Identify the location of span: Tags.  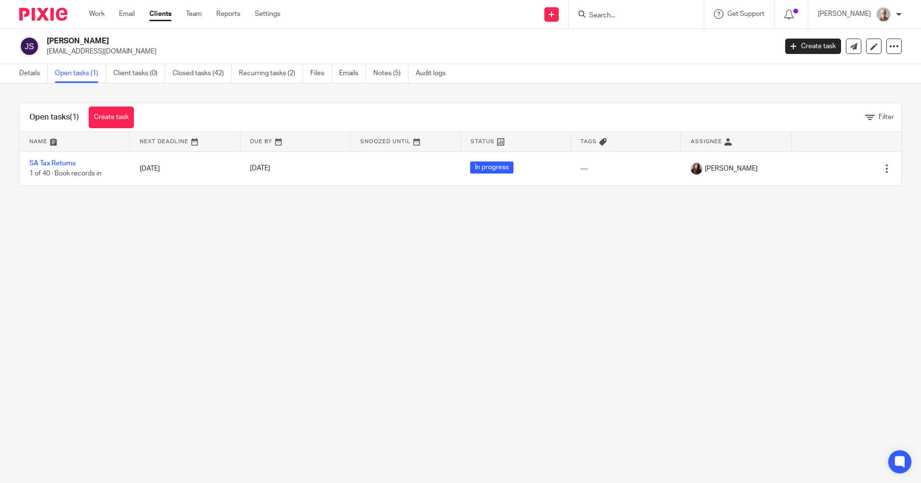
(589, 141).